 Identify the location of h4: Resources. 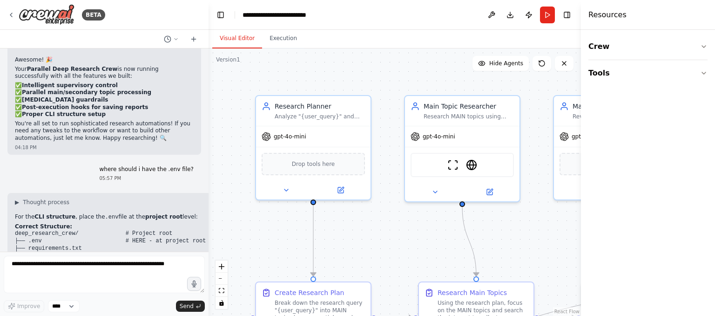
(608, 15).